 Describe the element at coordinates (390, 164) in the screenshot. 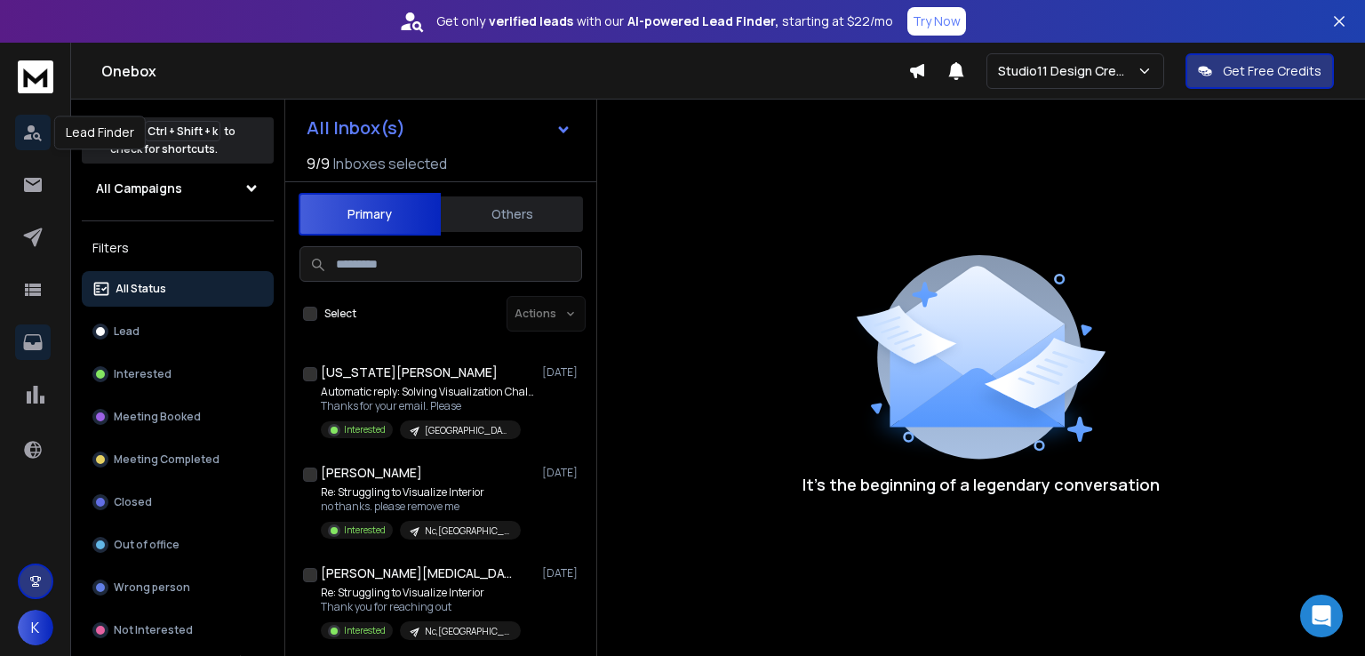

I see `h3: Inboxes selected` at that location.